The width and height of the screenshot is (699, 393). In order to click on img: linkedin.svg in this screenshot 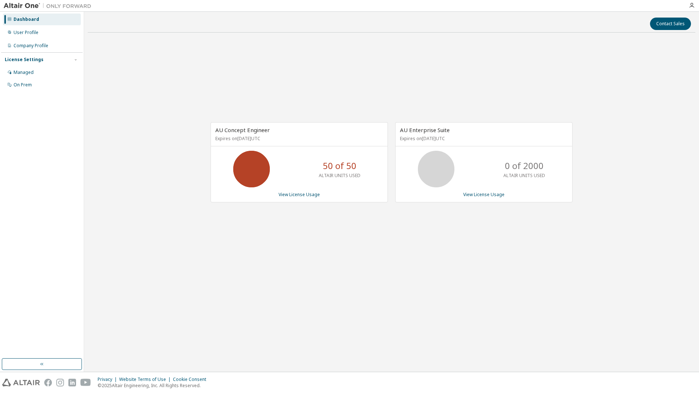, I will do `click(72, 382)`.